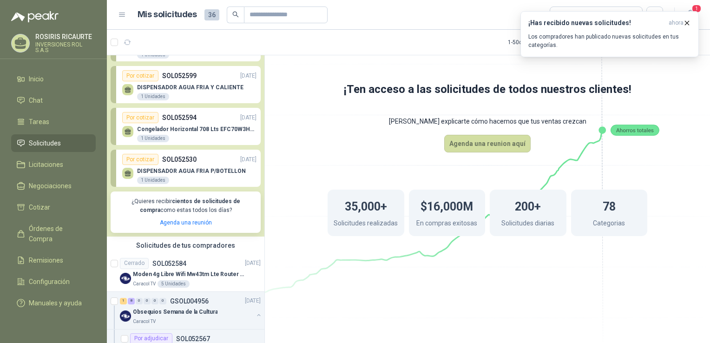 The height and width of the screenshot is (343, 710). What do you see at coordinates (179, 159) in the screenshot?
I see `p: SOL052530` at bounding box center [179, 159].